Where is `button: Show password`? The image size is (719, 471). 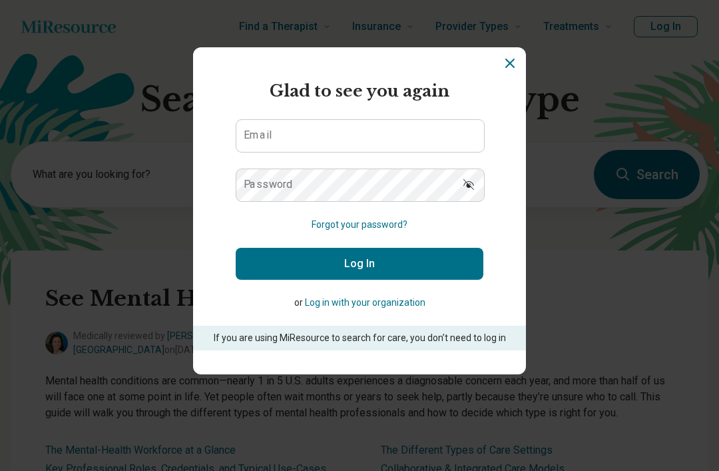 button: Show password is located at coordinates (469, 184).